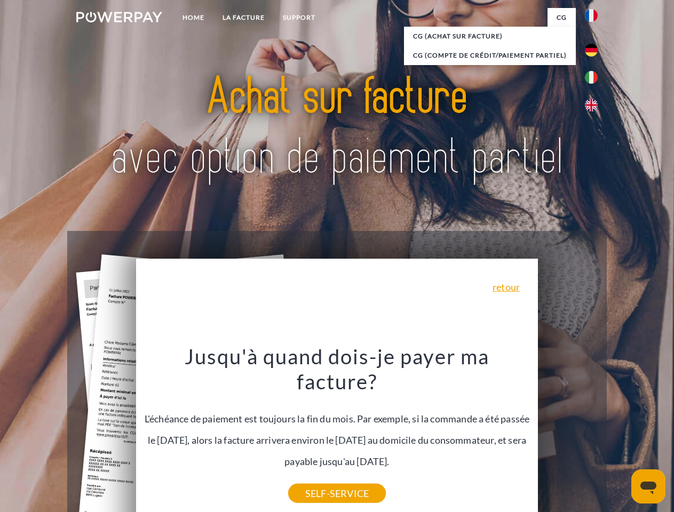 Image resolution: width=674 pixels, height=512 pixels. What do you see at coordinates (591, 77) in the screenshot?
I see `img: it` at bounding box center [591, 77].